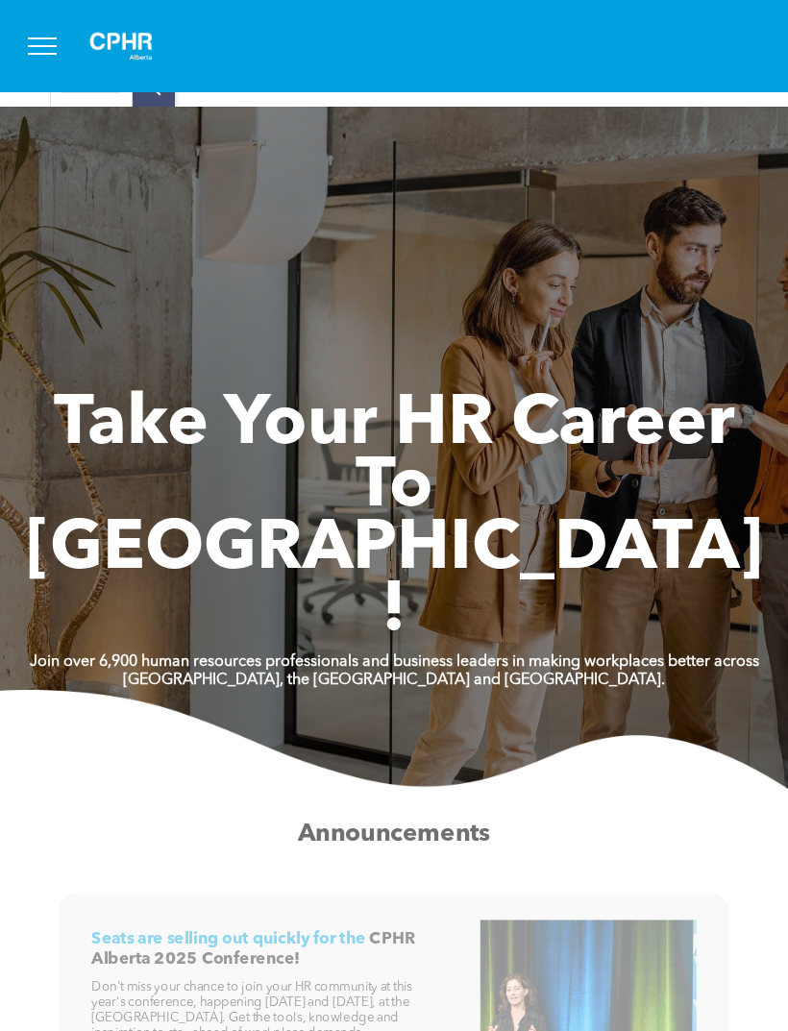  What do you see at coordinates (253, 949) in the screenshot?
I see `span: CPHR Alberta 2025 Conference!` at bounding box center [253, 949].